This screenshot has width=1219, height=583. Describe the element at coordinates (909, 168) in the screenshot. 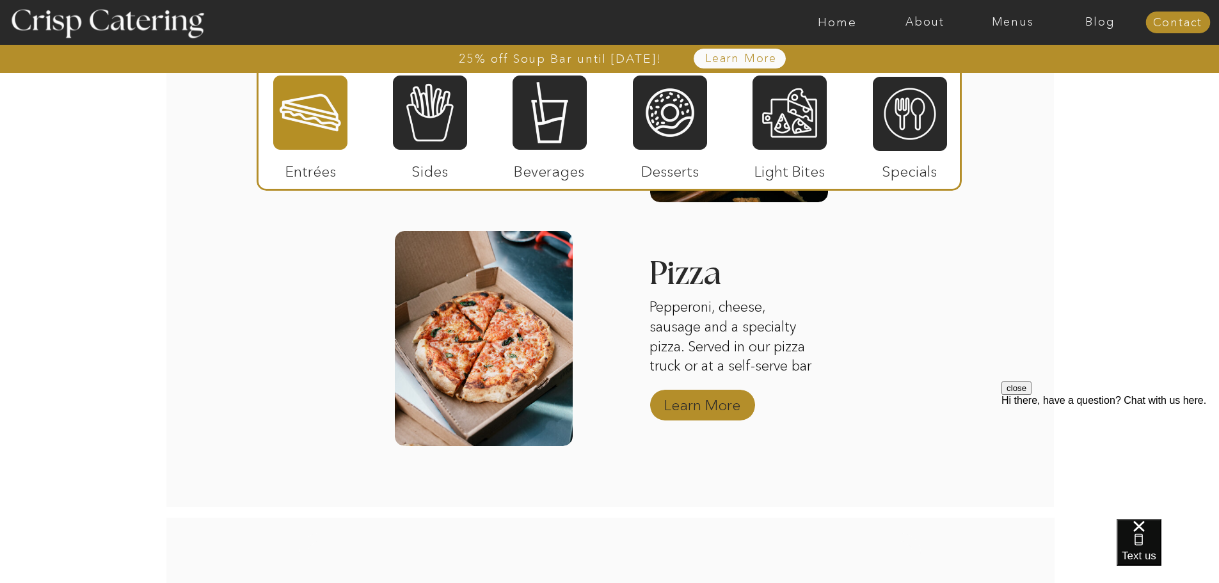

I see `p: Specials` at that location.